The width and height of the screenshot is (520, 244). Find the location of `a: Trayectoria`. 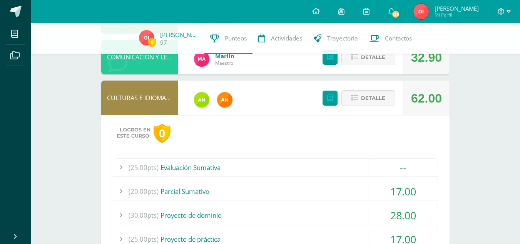

a: Trayectoria is located at coordinates (335, 38).